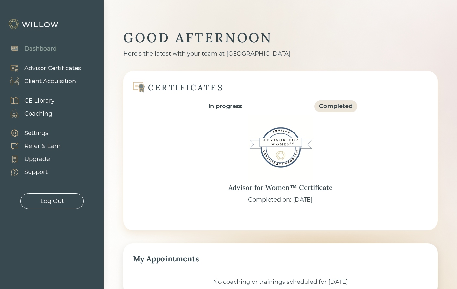  I want to click on a: Dashboard, so click(30, 49).